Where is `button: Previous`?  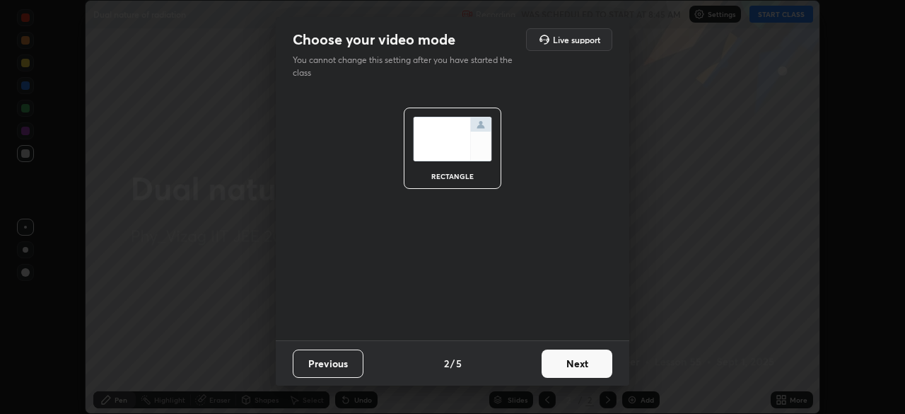
button: Previous is located at coordinates (328, 363).